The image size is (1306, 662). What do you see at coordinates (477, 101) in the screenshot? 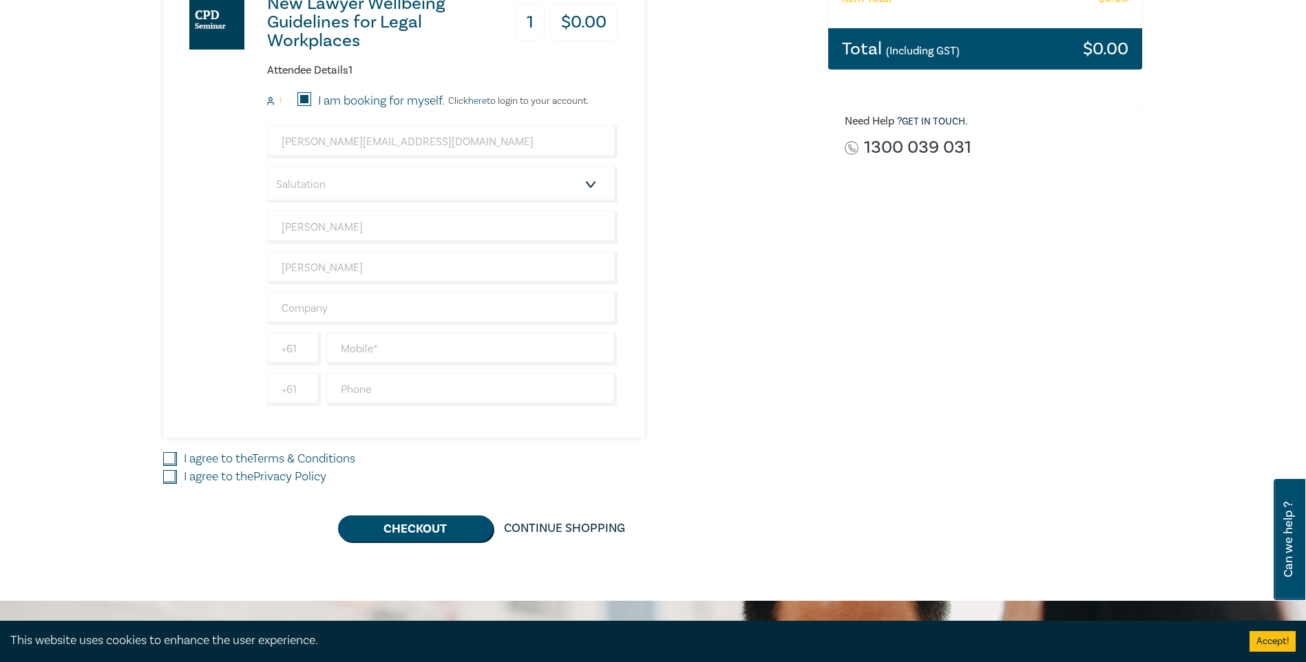
I see `a: here` at bounding box center [477, 101].